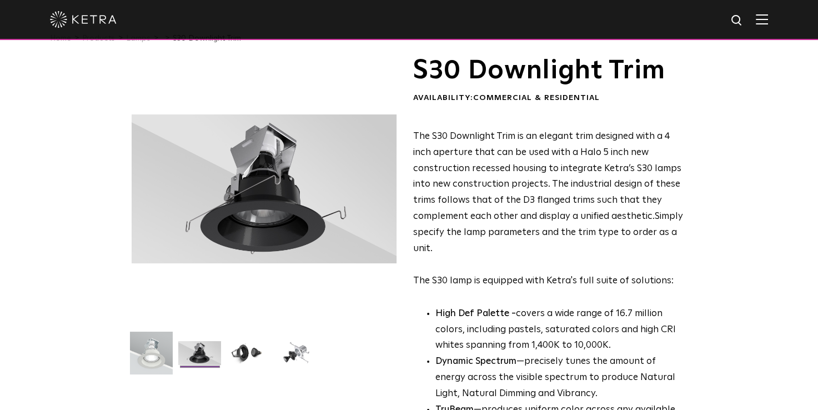 The image size is (818, 410). I want to click on img: S30-DownlightTrim-2021-Web-Square, so click(151, 357).